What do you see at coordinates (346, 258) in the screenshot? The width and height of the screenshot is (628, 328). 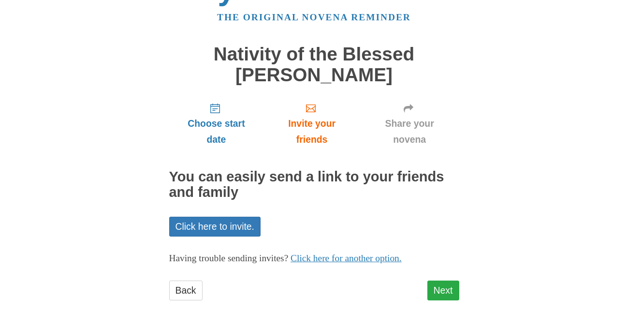 I see `a: Click here for another option.` at bounding box center [346, 258].